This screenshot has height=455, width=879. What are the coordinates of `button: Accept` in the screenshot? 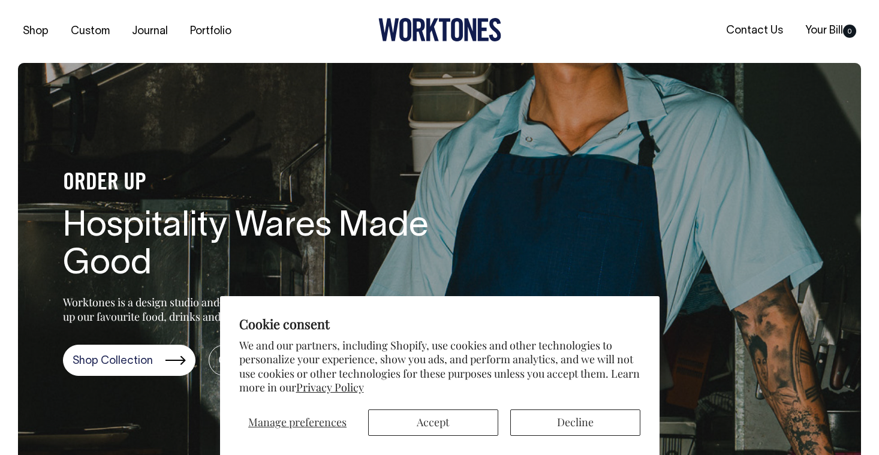 It's located at (433, 423).